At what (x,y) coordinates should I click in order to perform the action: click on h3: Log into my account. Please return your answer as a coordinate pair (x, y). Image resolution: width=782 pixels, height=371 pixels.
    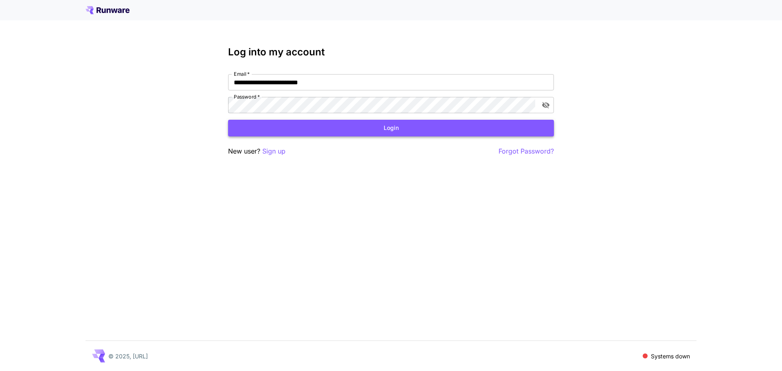
    Looking at the image, I should click on (391, 52).